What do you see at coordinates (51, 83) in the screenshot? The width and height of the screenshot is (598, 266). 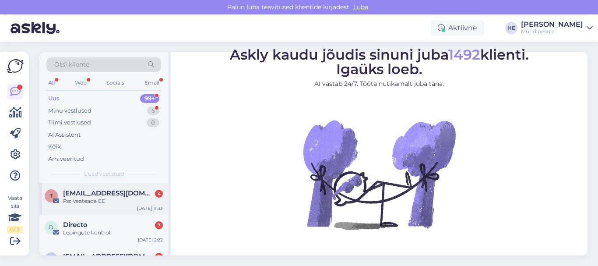 I see `div: All` at bounding box center [51, 83].